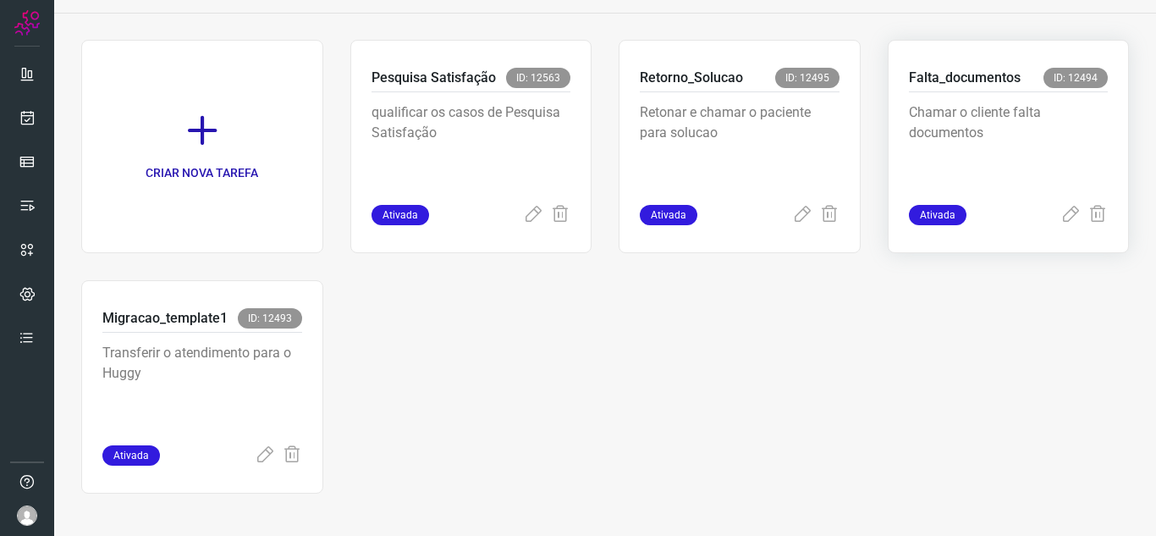 This screenshot has height=536, width=1156. What do you see at coordinates (201, 173) in the screenshot?
I see `p: CRIAR NOVA TAREFA` at bounding box center [201, 173].